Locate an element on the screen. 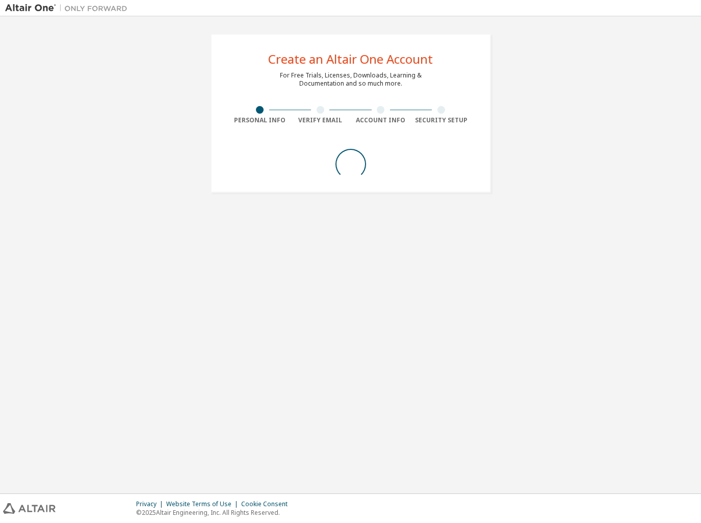  div: For Free Trials, Licenses, Downloads, Learning & Documentation and so much more. is located at coordinates (351, 80).